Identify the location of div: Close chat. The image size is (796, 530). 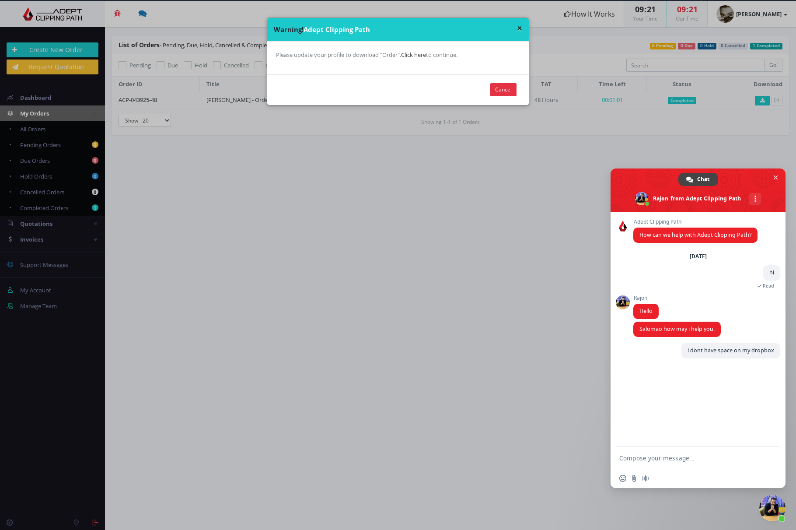
(773, 508).